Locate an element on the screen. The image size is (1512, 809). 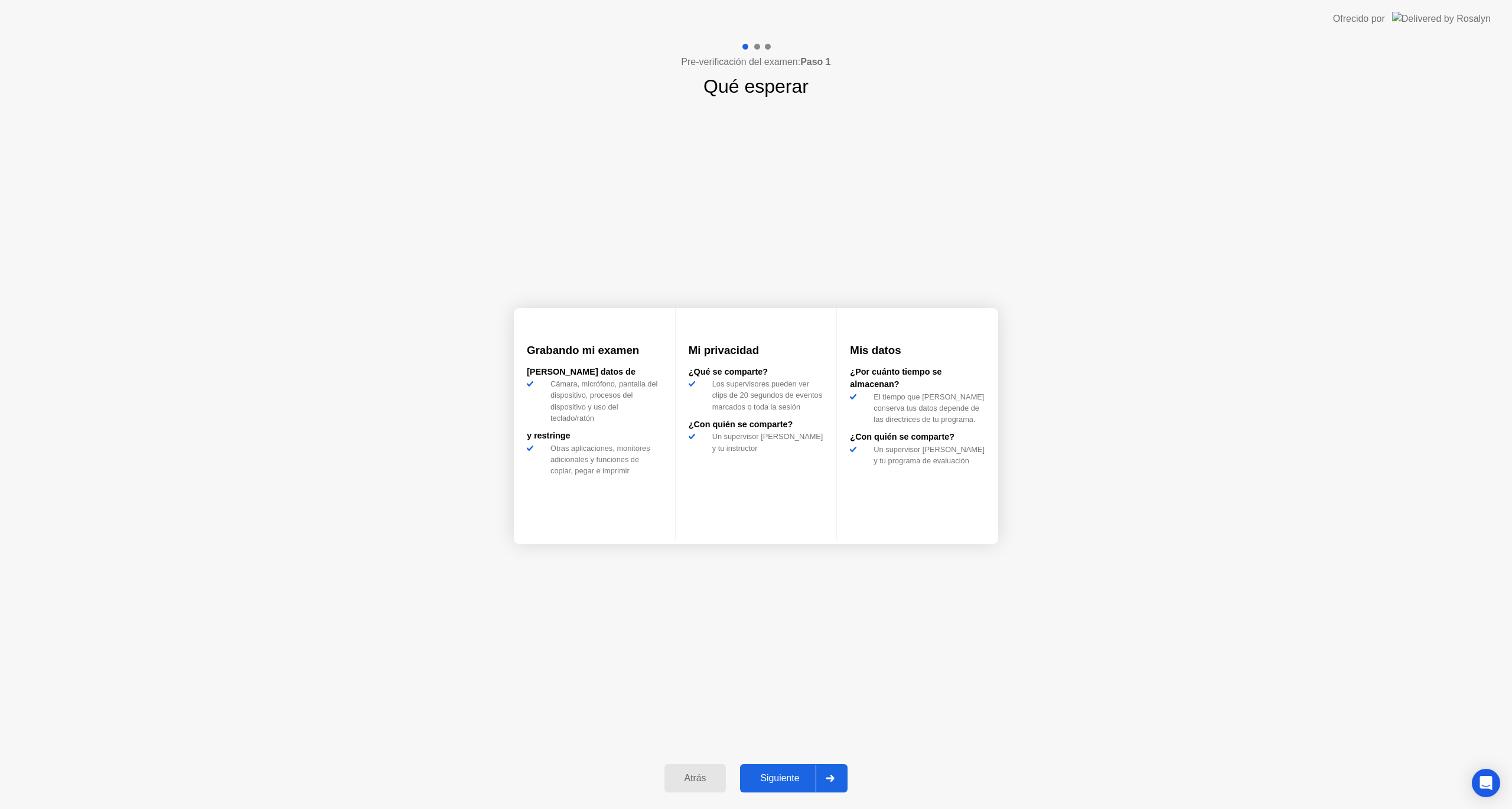
div: ¿Por cuánto tiempo se almacenan? is located at coordinates (917, 378).